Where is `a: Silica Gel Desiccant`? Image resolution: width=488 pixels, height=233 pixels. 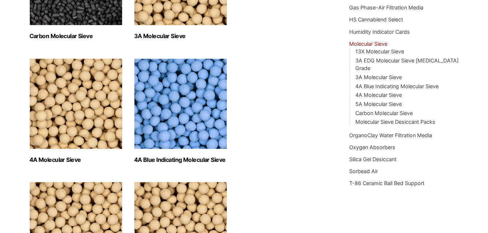 a: Silica Gel Desiccant is located at coordinates (373, 159).